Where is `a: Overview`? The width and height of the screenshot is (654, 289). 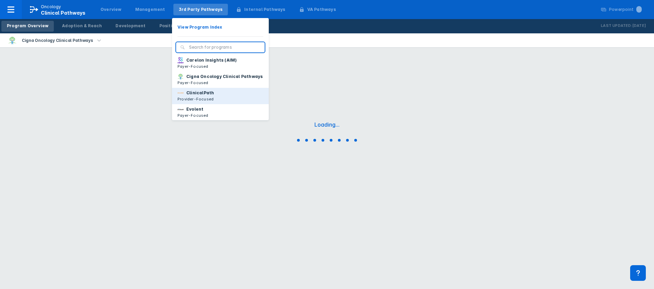 a: Overview is located at coordinates (111, 10).